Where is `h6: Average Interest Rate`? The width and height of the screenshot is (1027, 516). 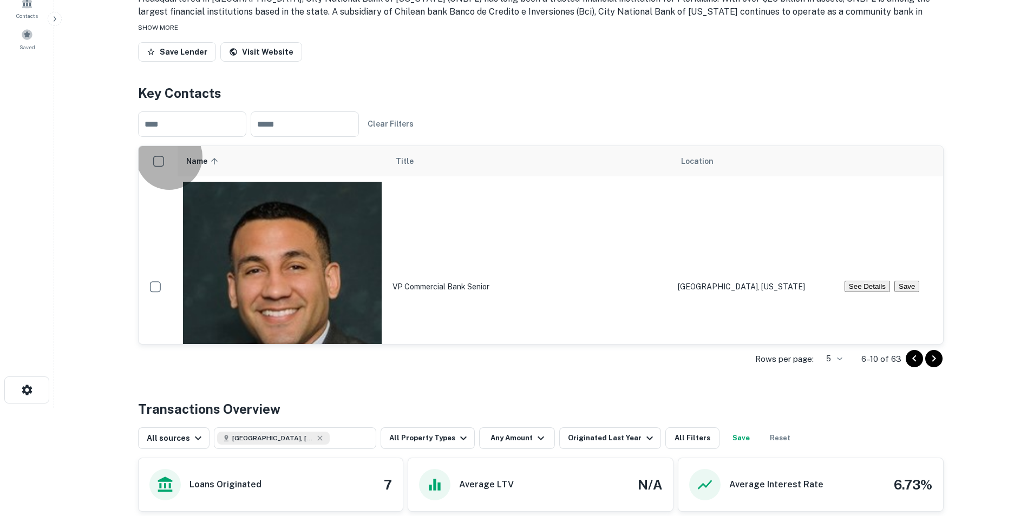 h6: Average Interest Rate is located at coordinates (776, 485).